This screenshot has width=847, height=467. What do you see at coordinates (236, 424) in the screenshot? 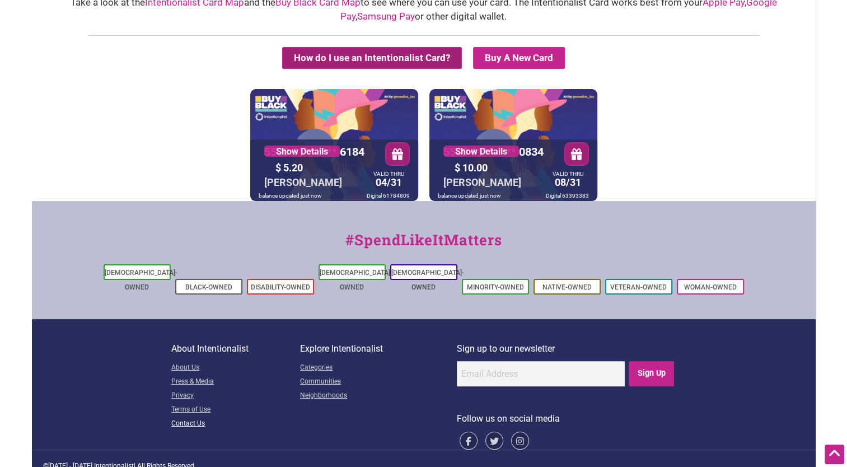
I see `a: Contact Us` at bounding box center [236, 424].